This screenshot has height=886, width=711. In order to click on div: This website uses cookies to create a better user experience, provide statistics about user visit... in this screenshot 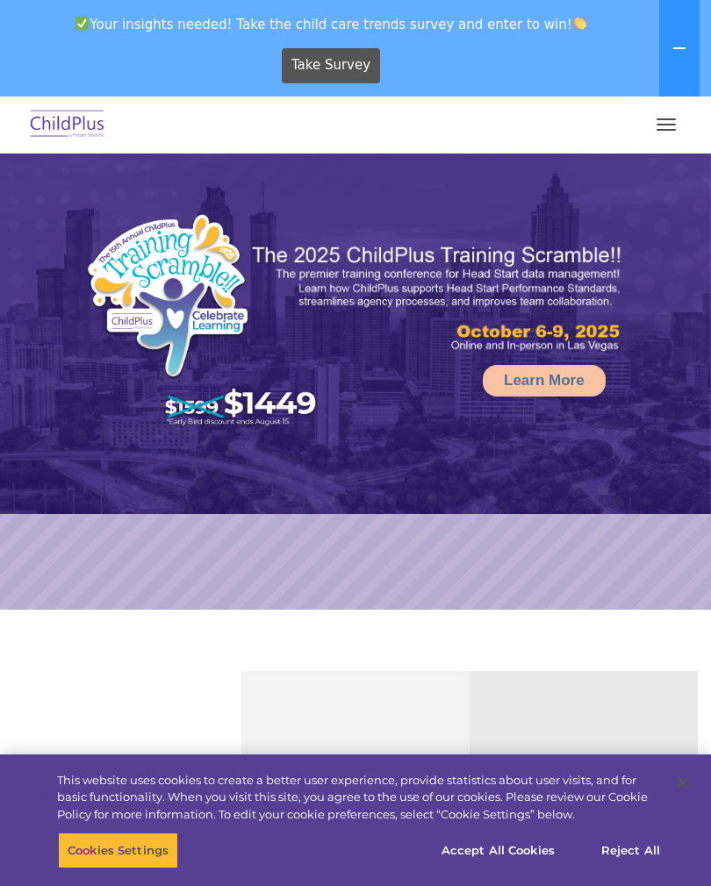, I will do `click(359, 798)`.